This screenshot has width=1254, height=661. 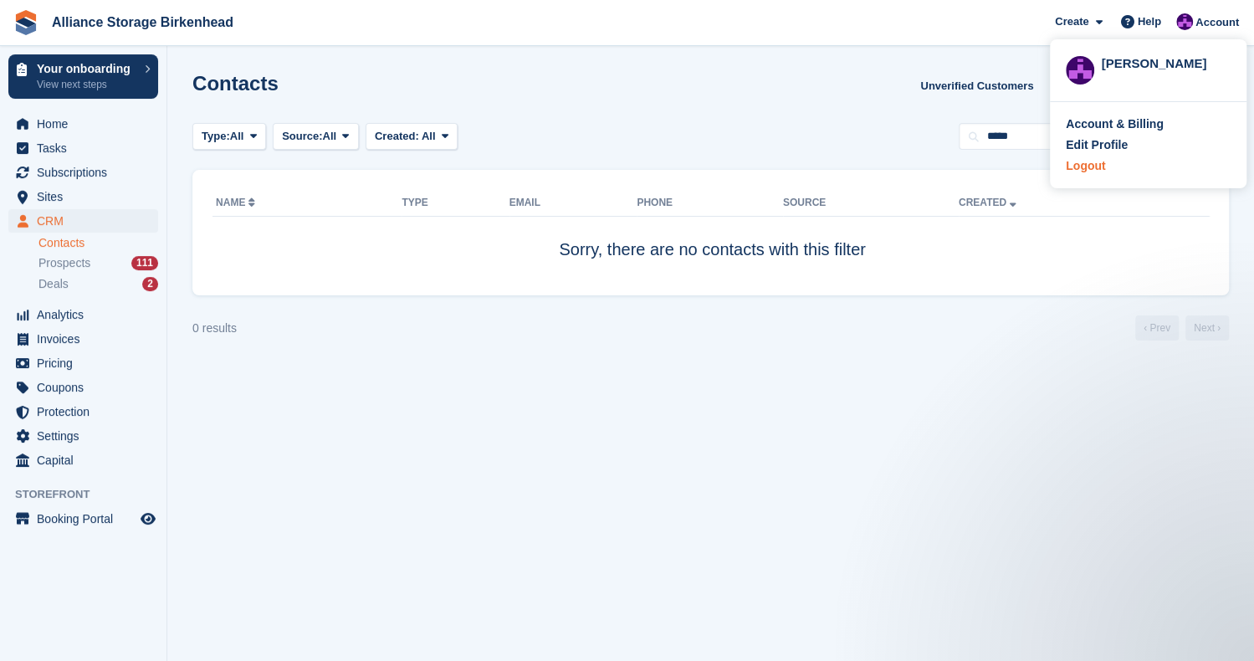 What do you see at coordinates (87, 314) in the screenshot?
I see `span: Analytics` at bounding box center [87, 314].